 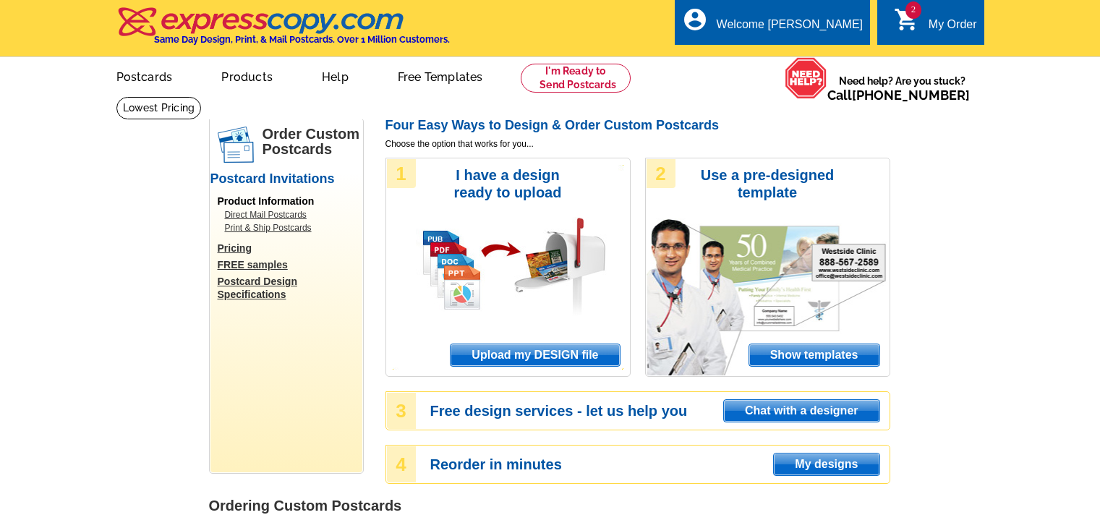 What do you see at coordinates (290, 228) in the screenshot?
I see `a: Print & Ship Postcards` at bounding box center [290, 228].